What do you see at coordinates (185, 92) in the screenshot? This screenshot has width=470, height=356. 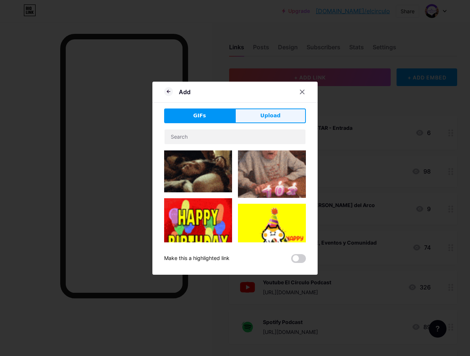 I see `div: Add` at bounding box center [185, 92].